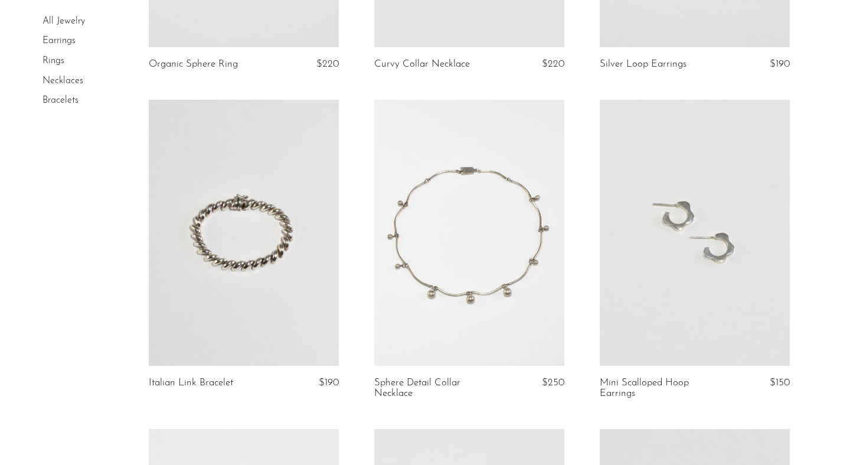  What do you see at coordinates (437, 389) in the screenshot?
I see `a: Sphere Detail Collar Necklace` at bounding box center [437, 389].